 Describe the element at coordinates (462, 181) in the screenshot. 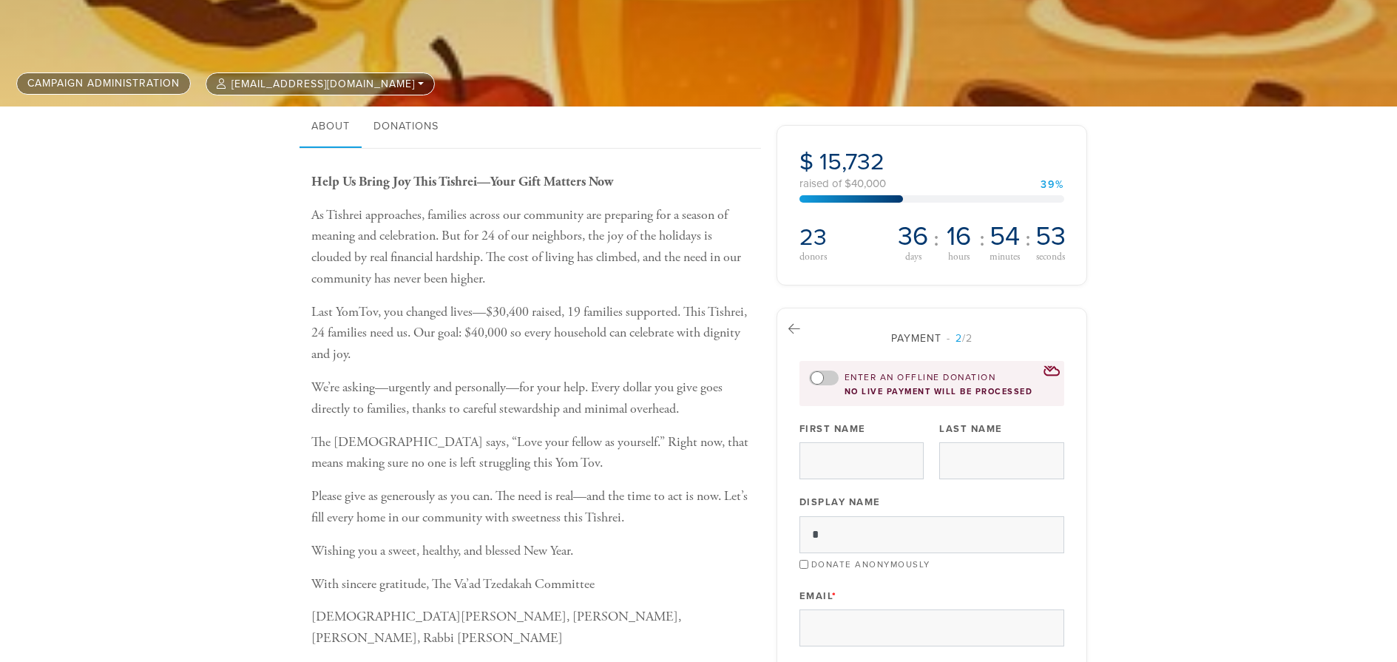

I see `b: Help Us Bring Joy This Tishrei—Your Gift Matters Now` at that location.